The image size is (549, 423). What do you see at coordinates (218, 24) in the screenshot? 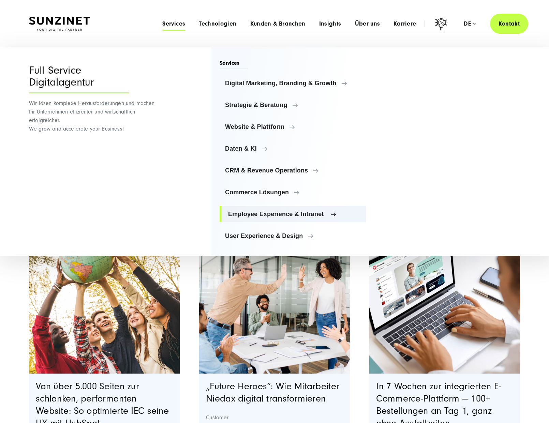
I see `span: Technologien` at bounding box center [218, 24].